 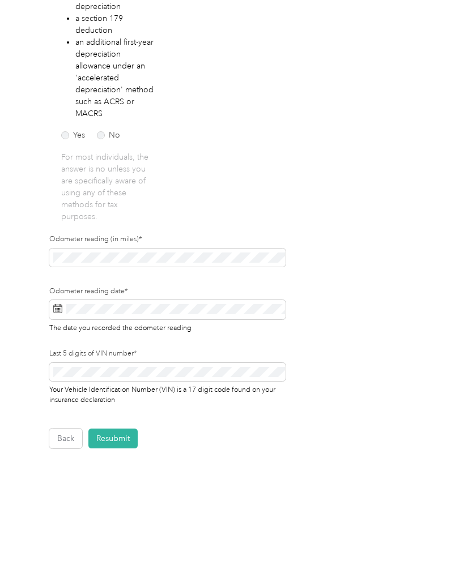 What do you see at coordinates (113, 439) in the screenshot?
I see `button: Resubmit` at bounding box center [113, 439].